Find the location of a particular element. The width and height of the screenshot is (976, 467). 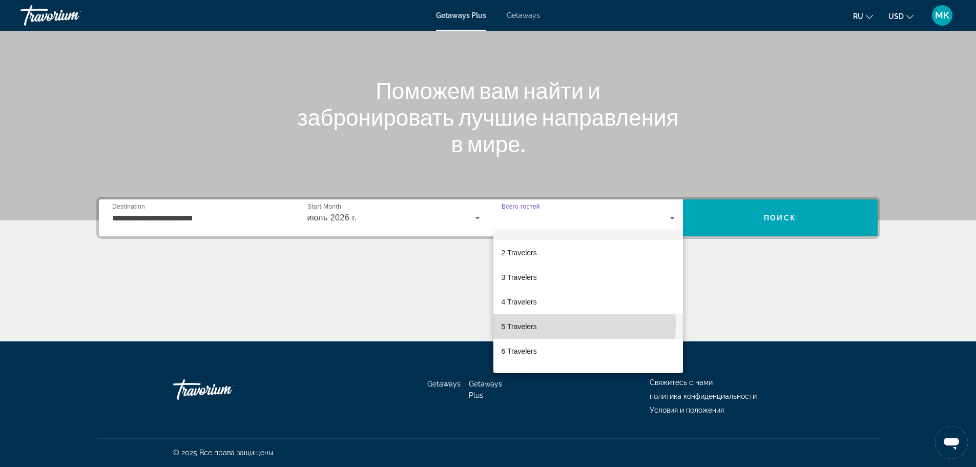

span: 3 Travelers is located at coordinates (519, 277).